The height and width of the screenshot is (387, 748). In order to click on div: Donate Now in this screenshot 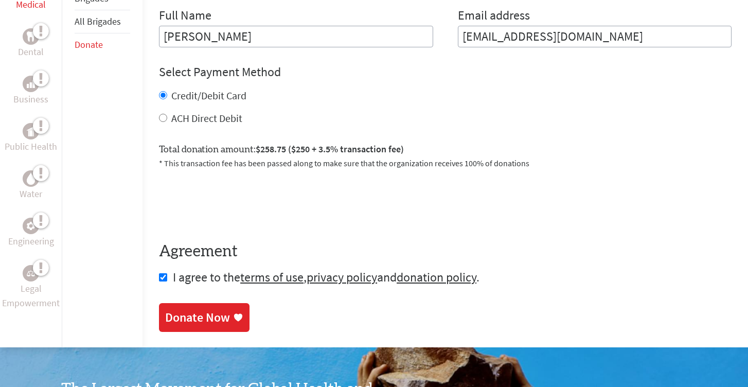, I will do `click(197, 317)`.